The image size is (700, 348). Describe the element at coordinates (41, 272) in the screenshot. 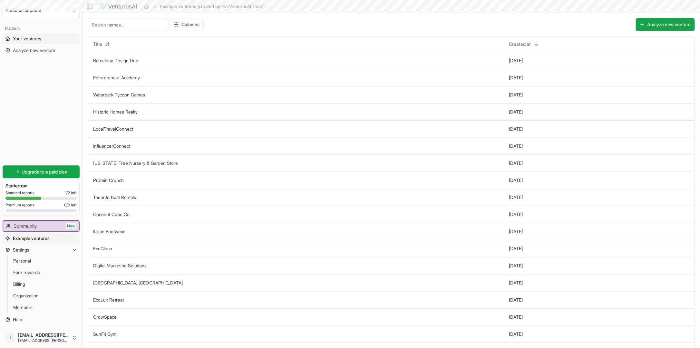

I see `a: Earn rewards` at that location.